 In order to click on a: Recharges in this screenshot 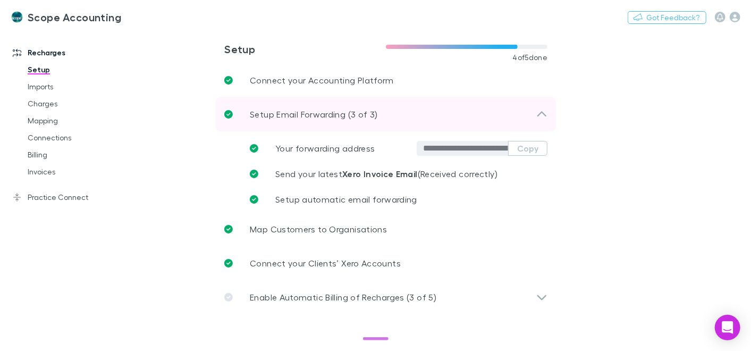, I will do `click(70, 53)`.